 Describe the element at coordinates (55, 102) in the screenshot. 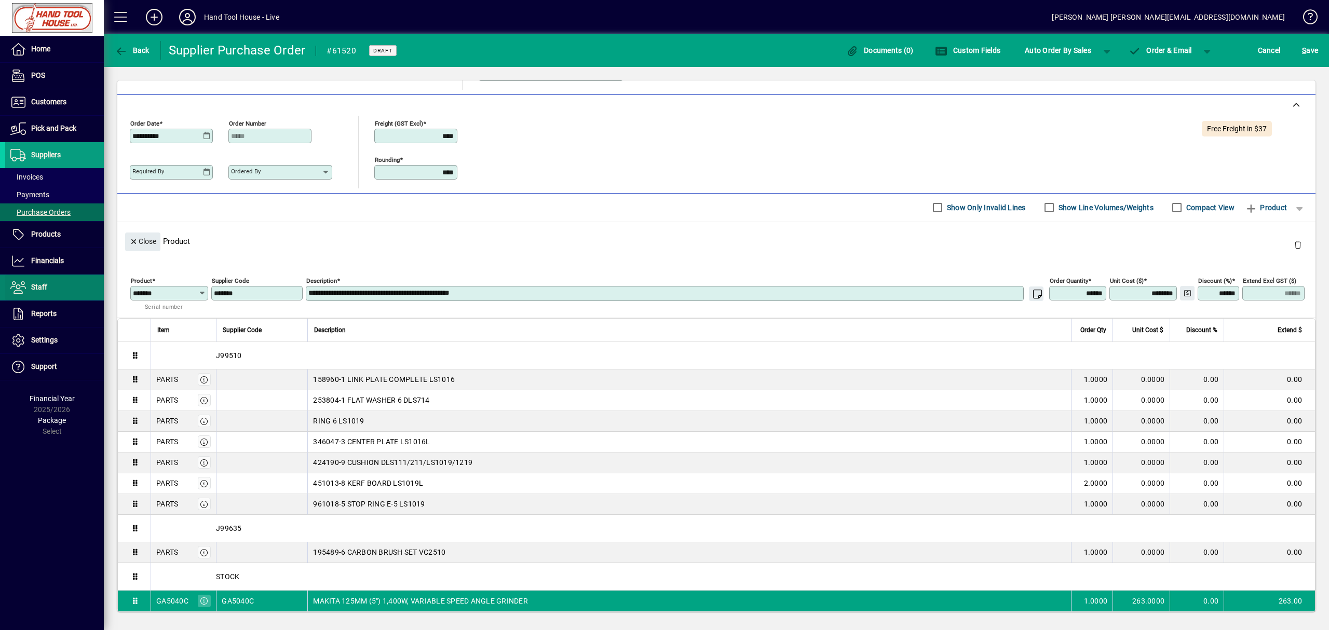

I see `a: Customers` at that location.